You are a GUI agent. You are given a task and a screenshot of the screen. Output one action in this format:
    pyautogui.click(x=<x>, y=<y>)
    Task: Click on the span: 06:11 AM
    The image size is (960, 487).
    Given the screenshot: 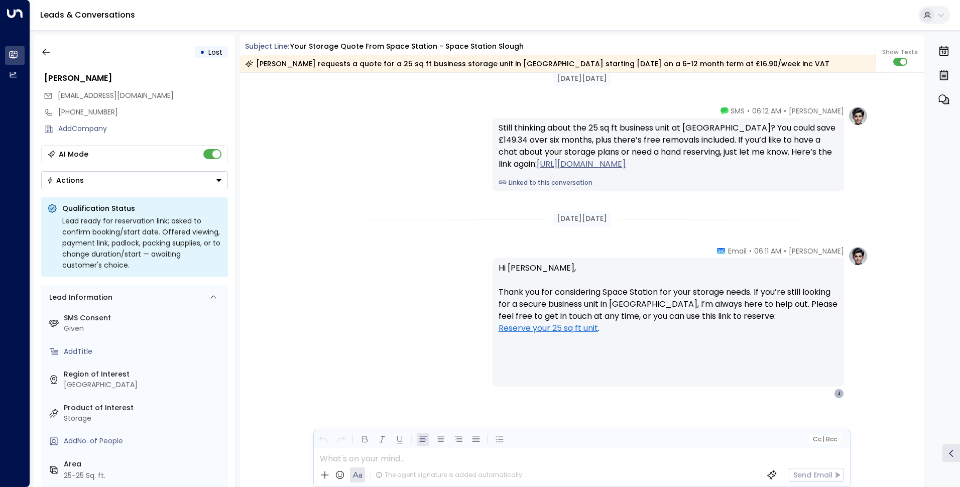 What is the action you would take?
    pyautogui.click(x=767, y=251)
    